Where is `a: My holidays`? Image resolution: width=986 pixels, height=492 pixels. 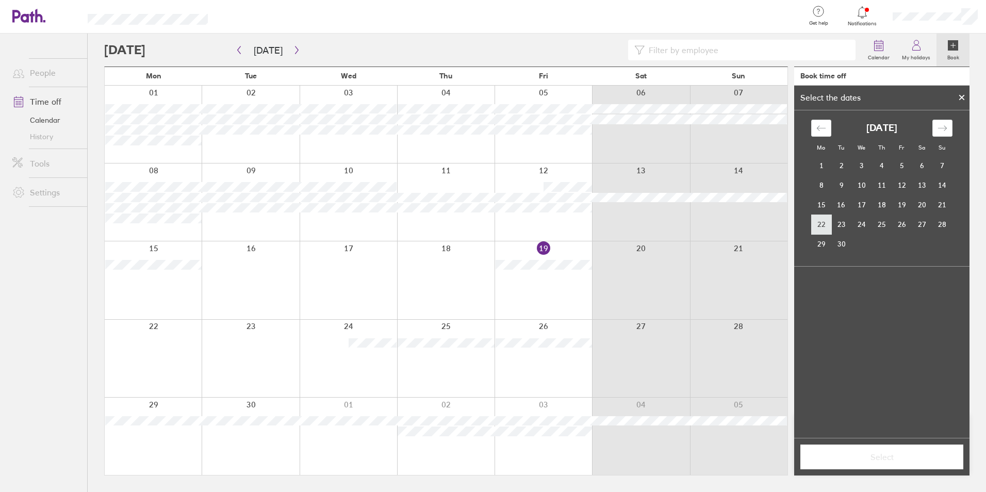 a: My holidays is located at coordinates (916, 50).